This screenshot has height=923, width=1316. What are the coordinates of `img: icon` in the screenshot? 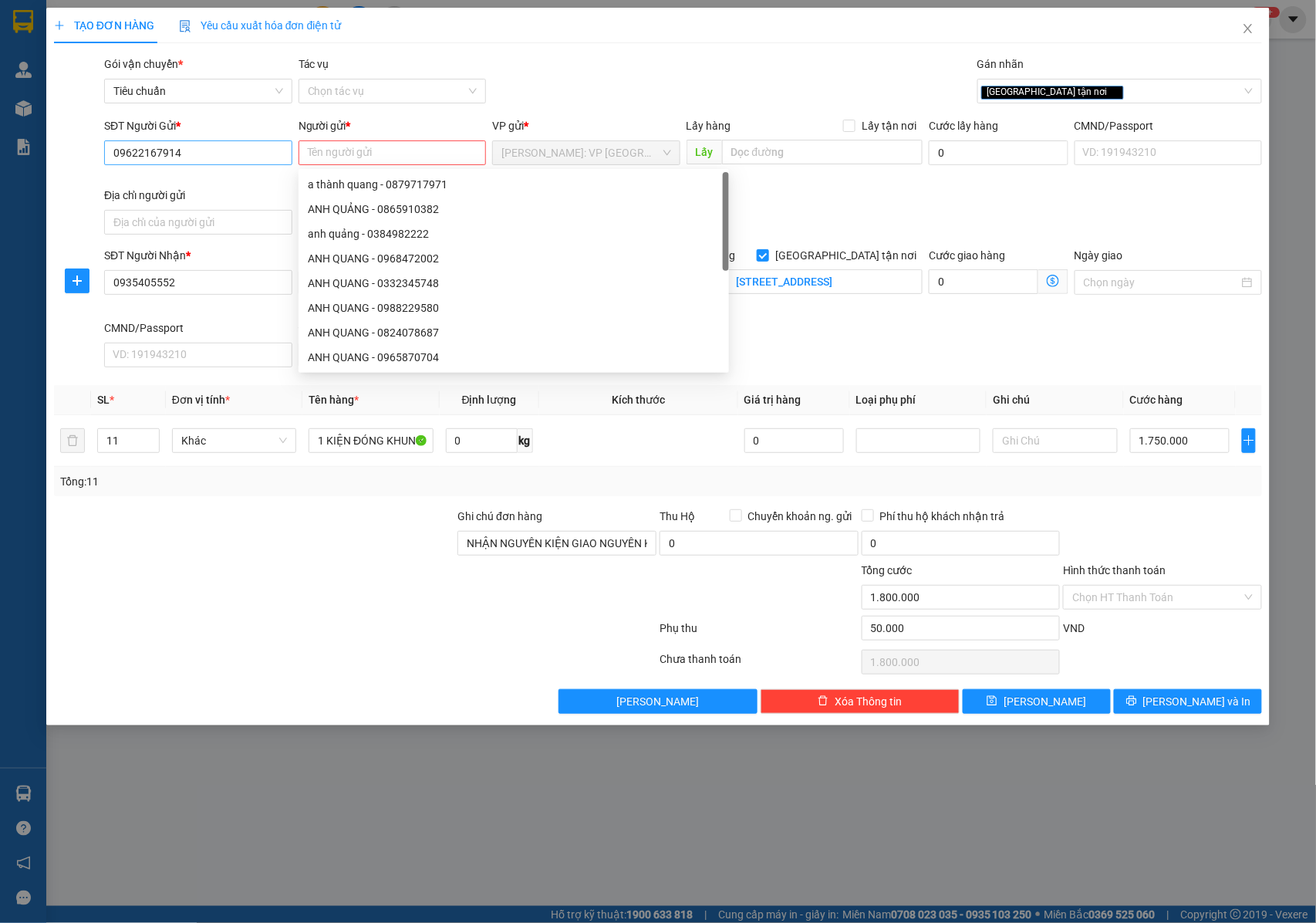 It's located at (185, 26).